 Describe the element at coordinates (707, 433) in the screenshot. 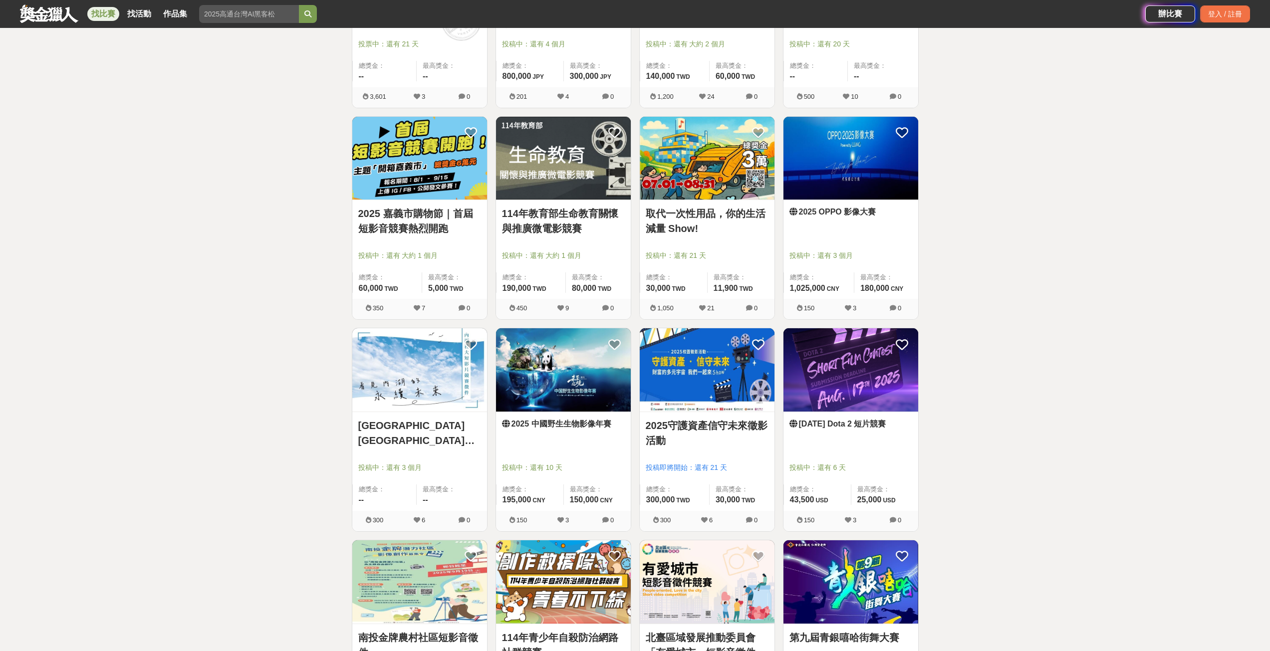

I see `a: 2025守護資產信守未來徵影活動` at that location.